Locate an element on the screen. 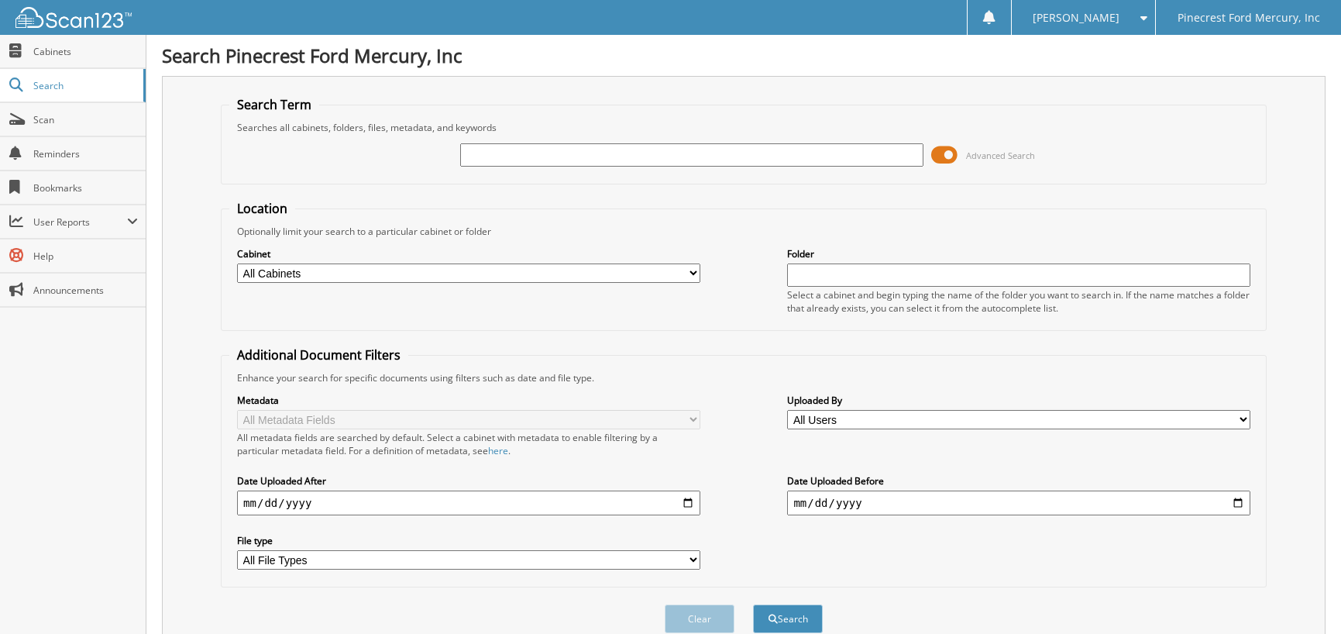 Image resolution: width=1341 pixels, height=634 pixels. span: Bookmarks is located at coordinates (85, 187).